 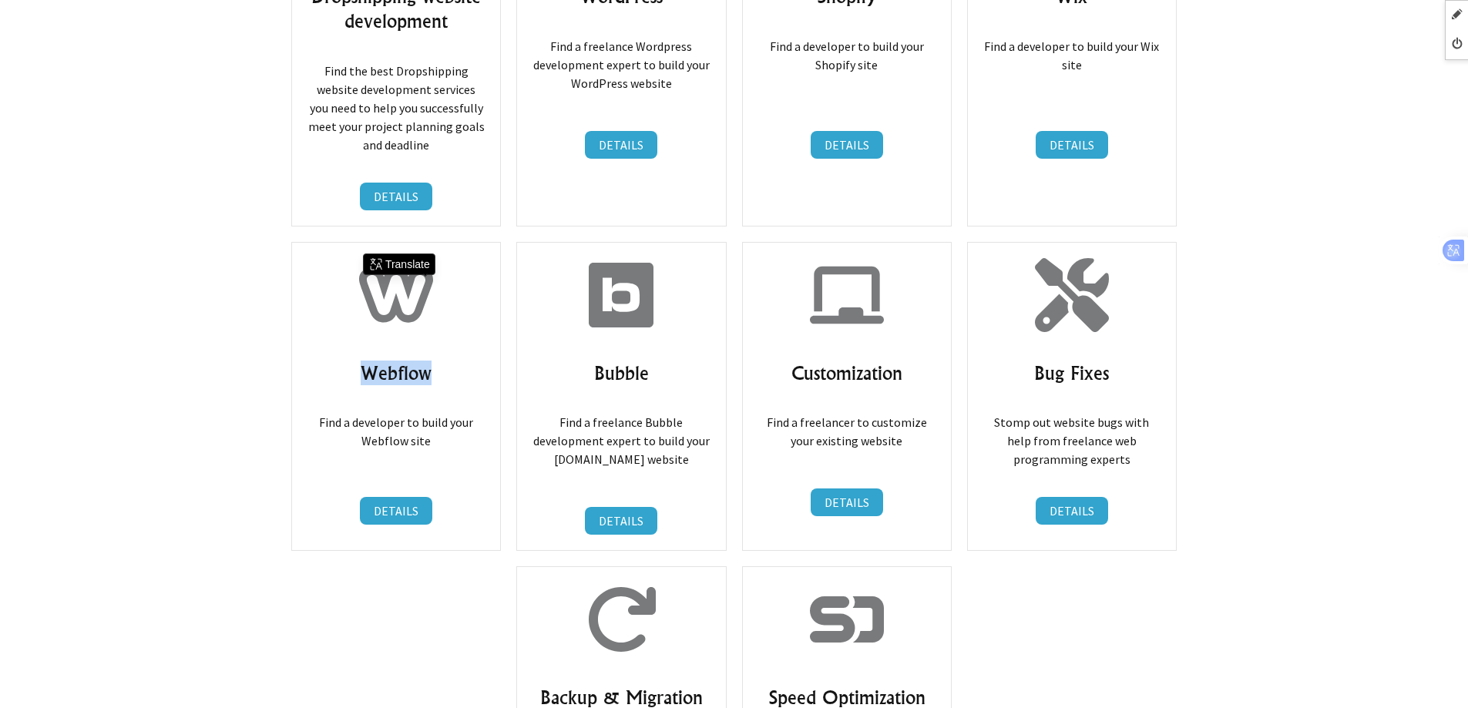 I want to click on h3: Bubble, so click(x=621, y=373).